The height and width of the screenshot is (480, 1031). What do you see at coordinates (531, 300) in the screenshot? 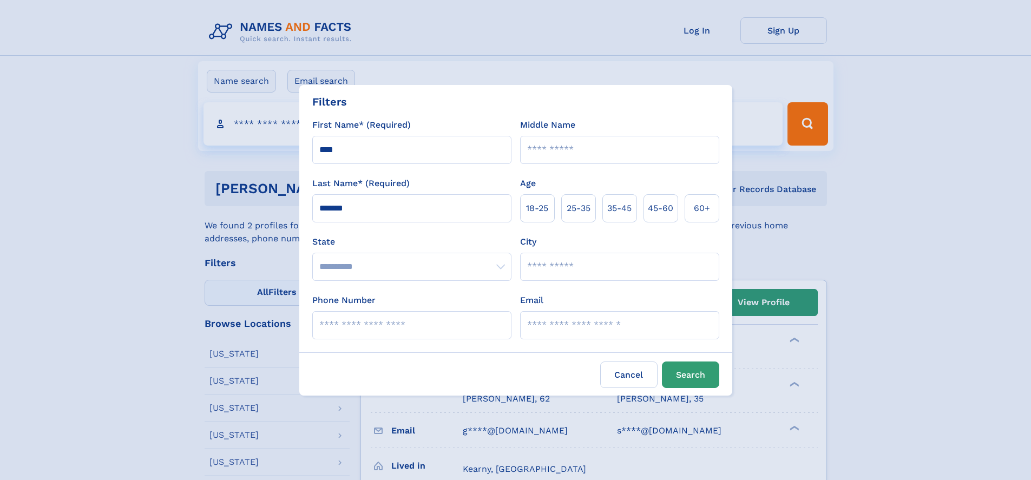
I see `label: Email` at bounding box center [531, 300].